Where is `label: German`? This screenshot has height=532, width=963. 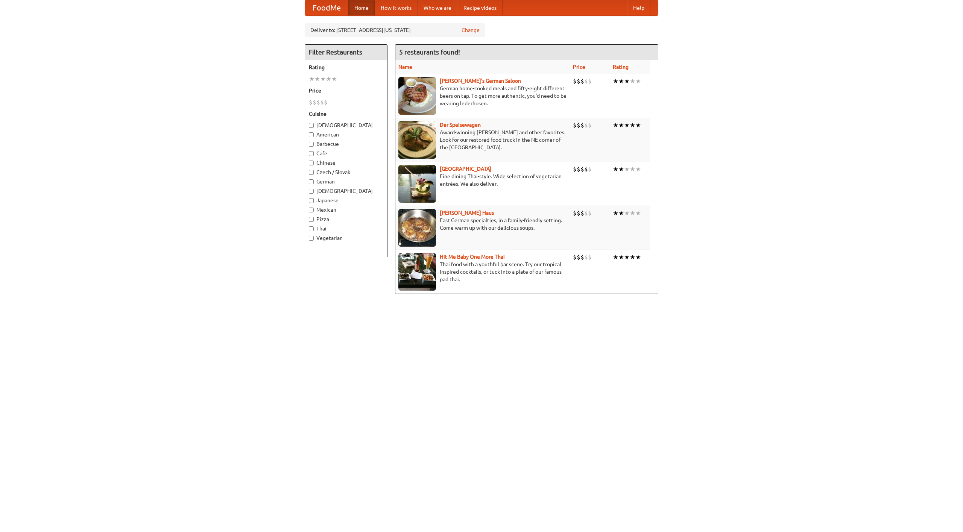 label: German is located at coordinates (346, 182).